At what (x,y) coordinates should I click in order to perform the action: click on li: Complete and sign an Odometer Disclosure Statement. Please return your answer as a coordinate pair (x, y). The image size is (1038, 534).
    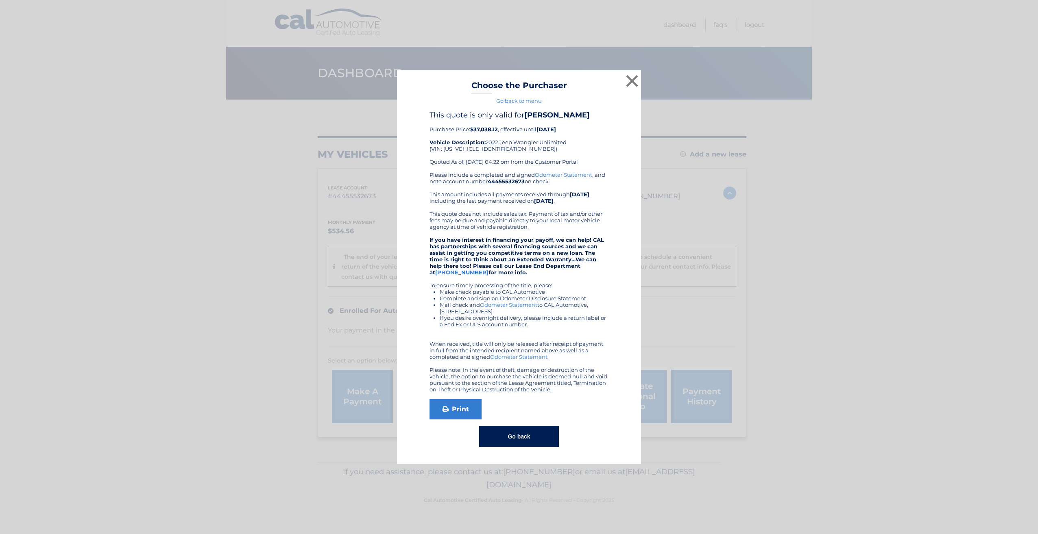
    Looking at the image, I should click on (524, 299).